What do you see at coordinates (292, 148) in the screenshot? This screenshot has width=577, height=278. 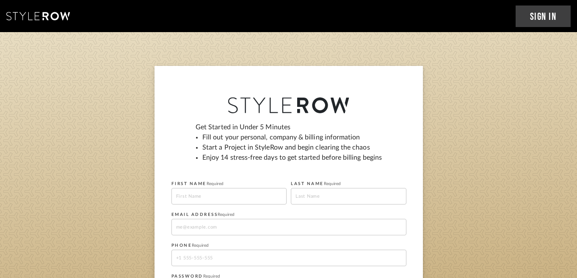 I see `li: Start a Project in StyleRow and begin clearing the chaos` at bounding box center [292, 148].